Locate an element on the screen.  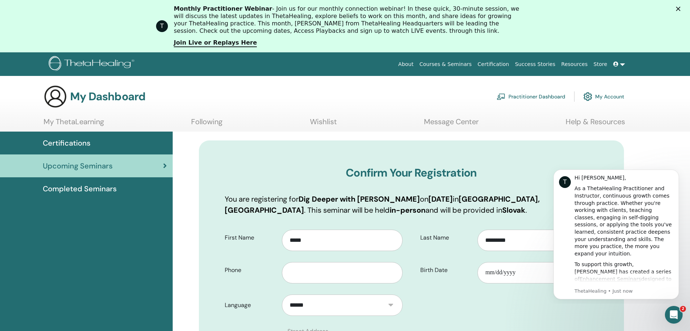
img: logo.png is located at coordinates (93, 64).